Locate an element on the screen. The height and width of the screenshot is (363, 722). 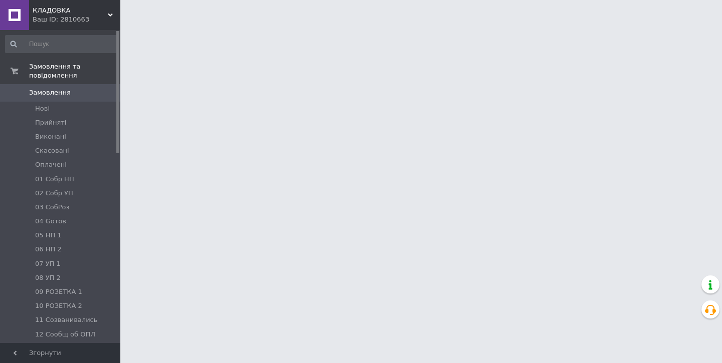
span: 06 НП 2 is located at coordinates (48, 250).